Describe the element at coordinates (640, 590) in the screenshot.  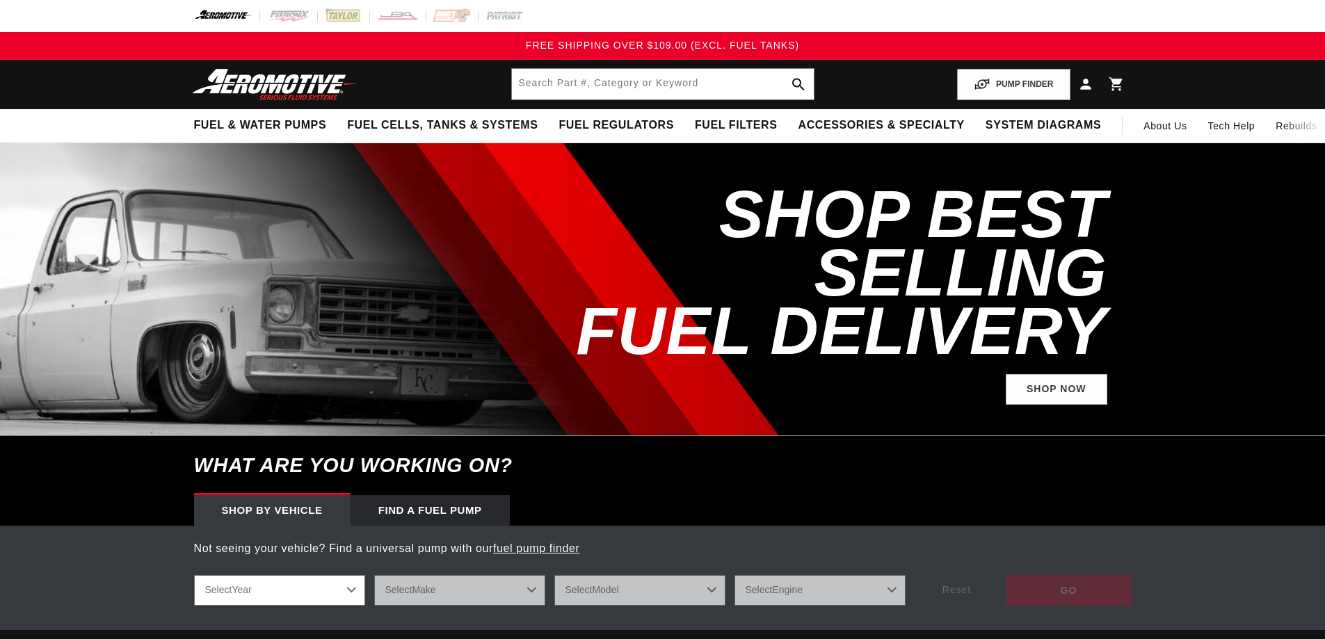
I see `select: Model` at that location.